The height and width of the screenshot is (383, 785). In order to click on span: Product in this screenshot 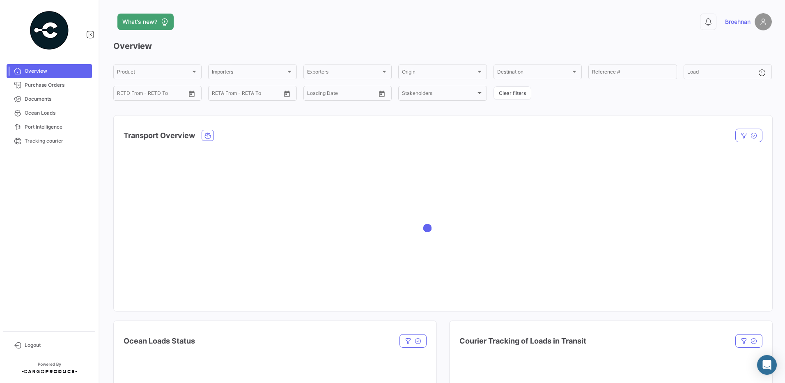, I will do `click(154, 73)`.